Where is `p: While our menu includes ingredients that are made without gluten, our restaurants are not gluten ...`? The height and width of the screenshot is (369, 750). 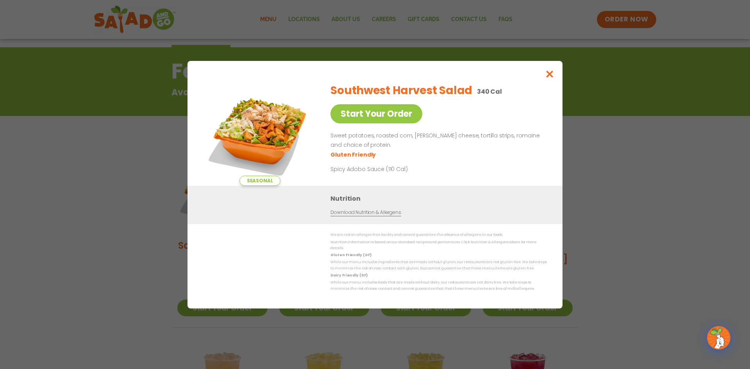 p: While our menu includes ingredients that are made without gluten, our restaurants are not gluten ... is located at coordinates (438, 265).